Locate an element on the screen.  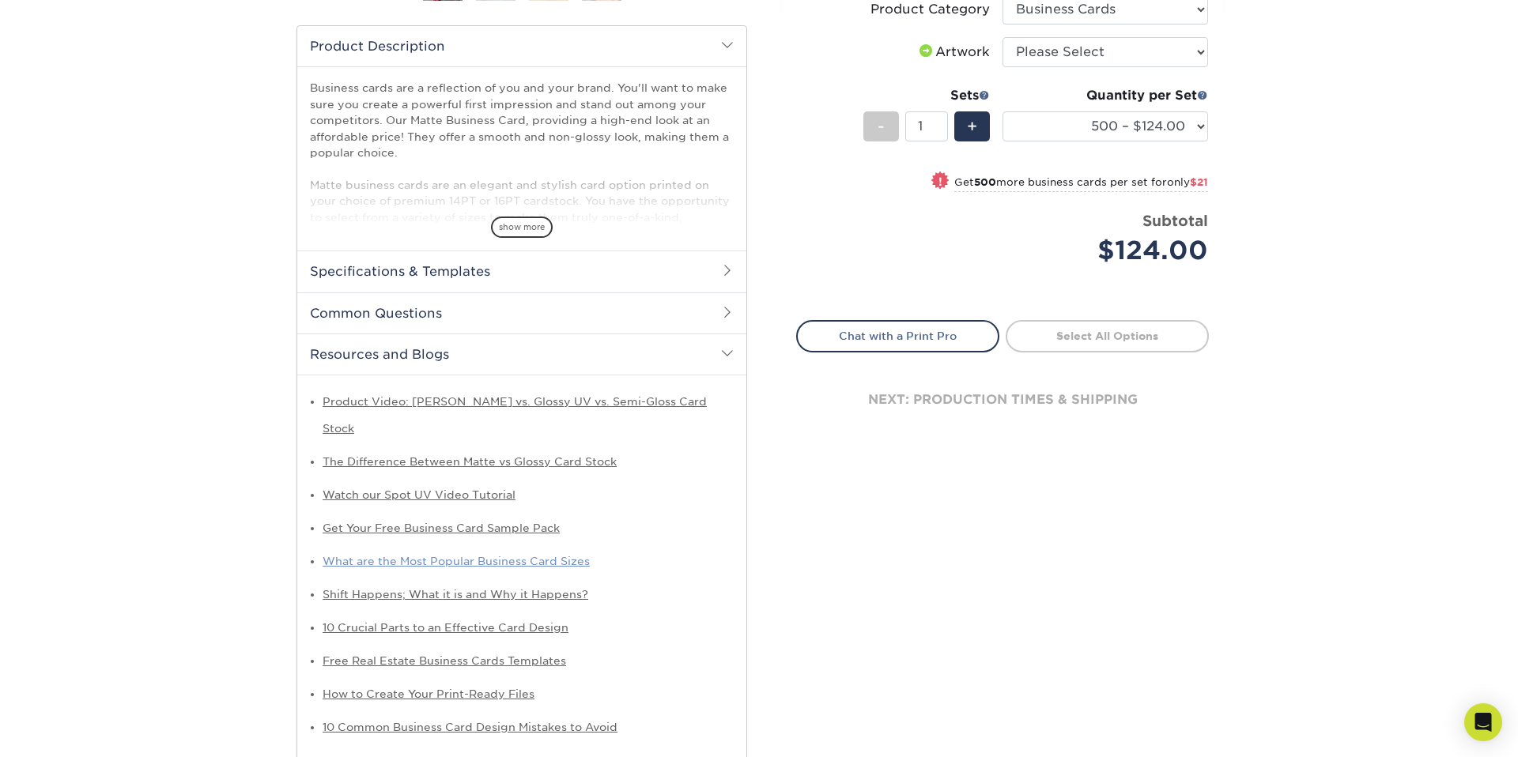
p: Business cards are a reflection of you and your brand. You'll want to make sure you create a powe... is located at coordinates (522, 192).